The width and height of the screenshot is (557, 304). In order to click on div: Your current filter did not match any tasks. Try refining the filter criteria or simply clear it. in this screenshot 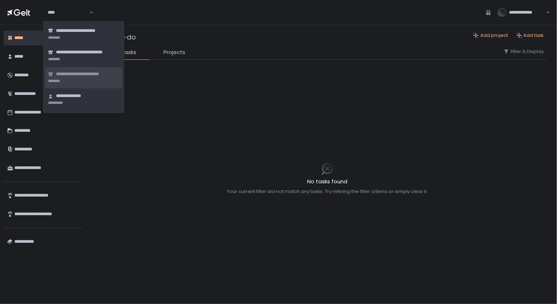, I will do `click(327, 192)`.